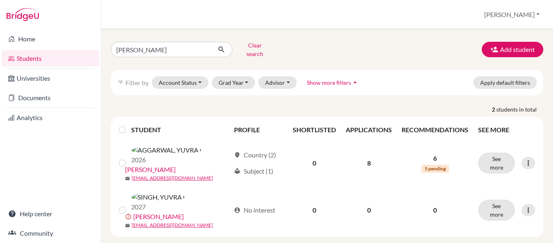 Image resolution: width=553 pixels, height=243 pixels. Describe the element at coordinates (50, 98) in the screenshot. I see `a: Documents` at that location.